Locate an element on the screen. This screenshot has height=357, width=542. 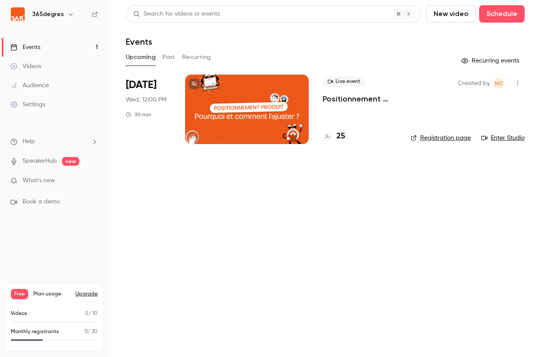
div: 30 min is located at coordinates (138, 114).